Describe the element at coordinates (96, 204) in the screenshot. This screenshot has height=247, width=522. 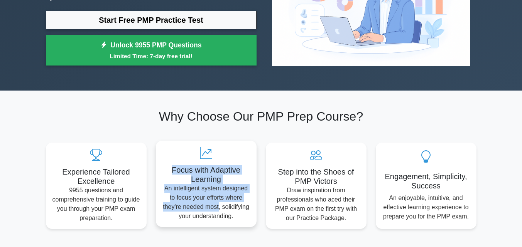
I see `p: 9955 questions and comprehensive training to guide you through your PMP exam preparation.` at that location.